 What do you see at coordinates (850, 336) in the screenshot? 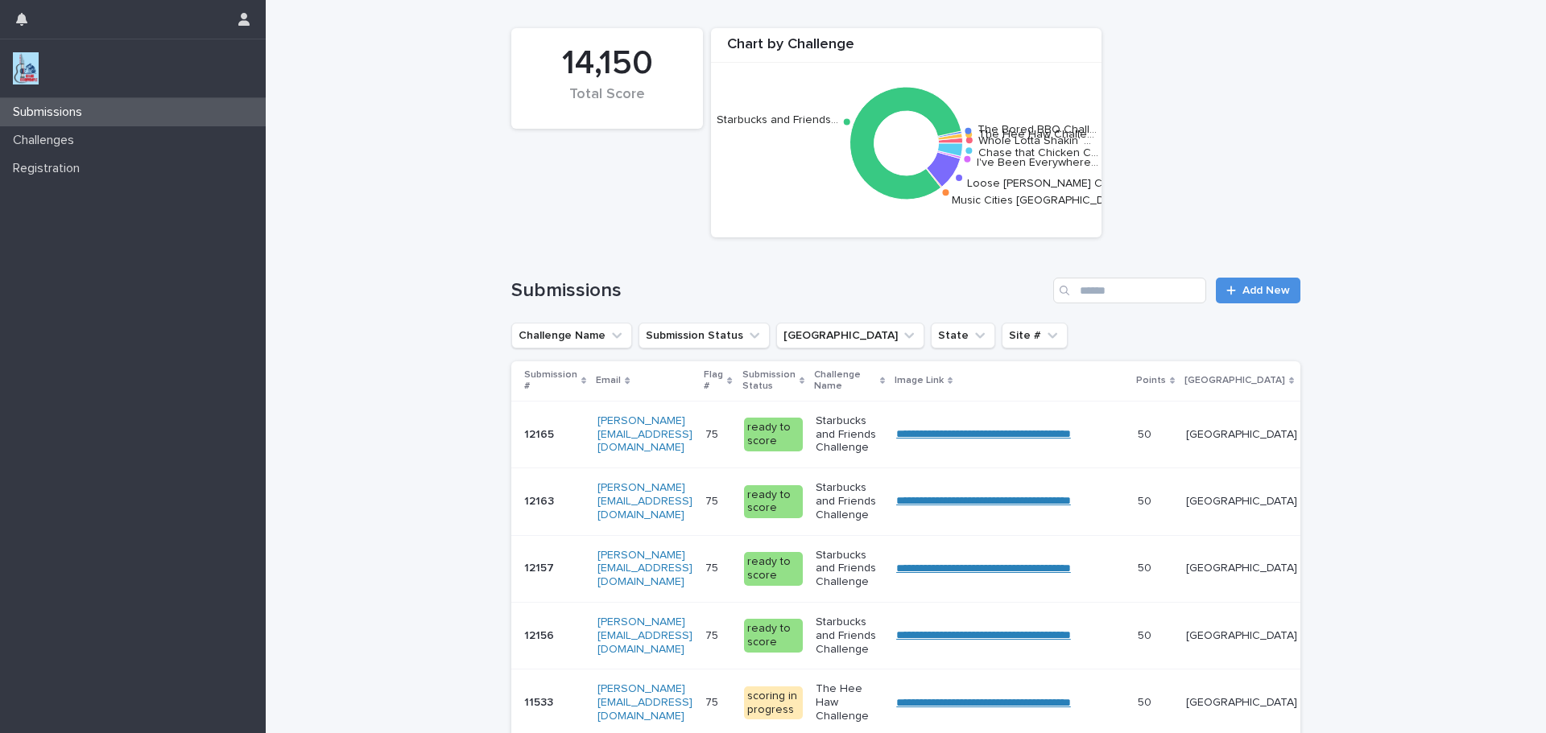
I see `button: Closest City` at bounding box center [850, 336].